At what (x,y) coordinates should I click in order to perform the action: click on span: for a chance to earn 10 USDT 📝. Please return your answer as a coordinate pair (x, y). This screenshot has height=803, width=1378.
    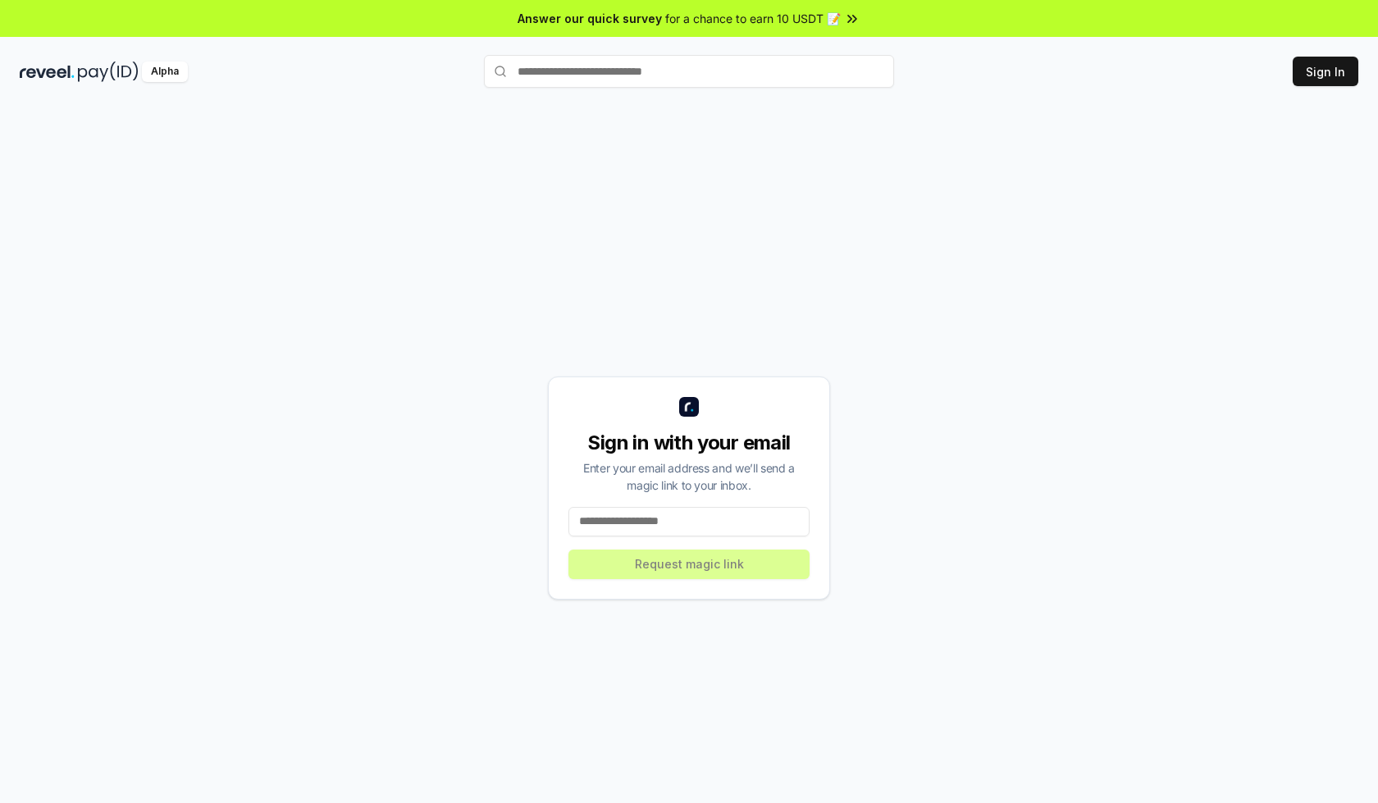
    Looking at the image, I should click on (753, 18).